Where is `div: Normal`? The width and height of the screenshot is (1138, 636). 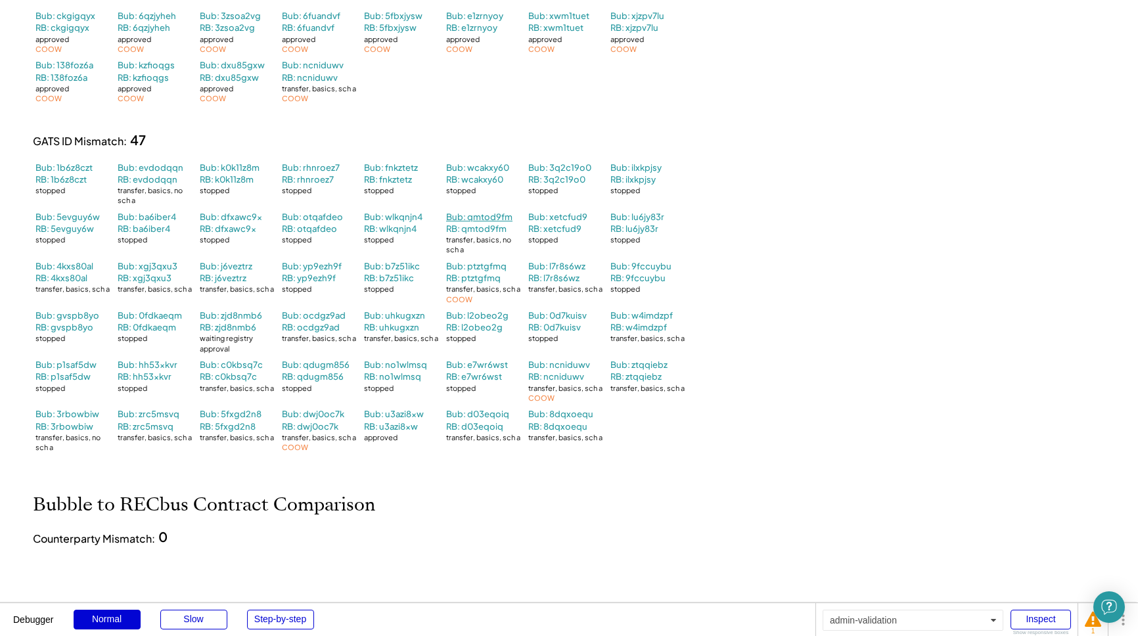 div: Normal is located at coordinates (107, 620).